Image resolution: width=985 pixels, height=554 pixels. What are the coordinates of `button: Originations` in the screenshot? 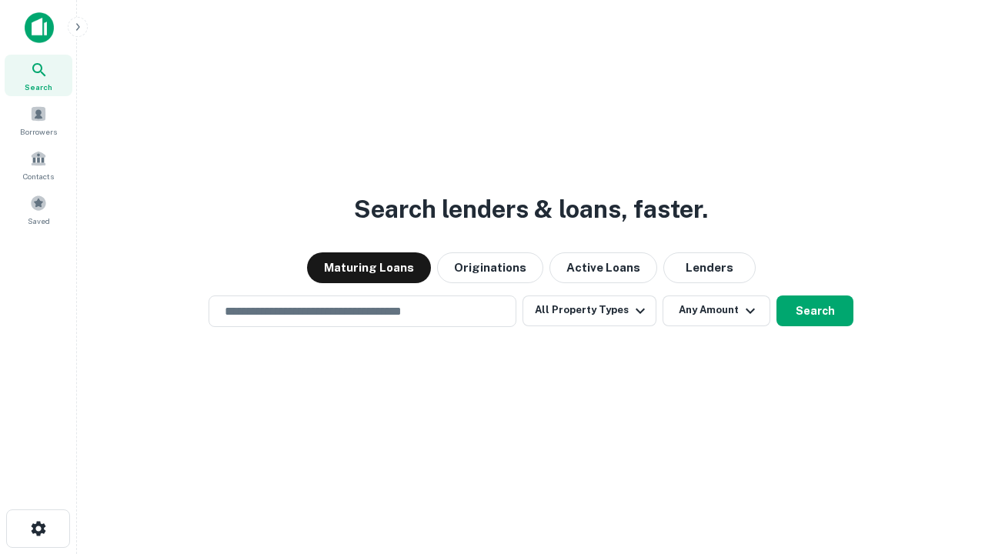 It's located at (490, 268).